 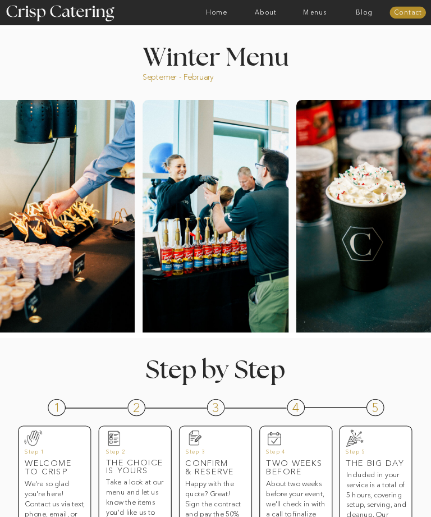 What do you see at coordinates (408, 13) in the screenshot?
I see `nav: Contact` at bounding box center [408, 13].